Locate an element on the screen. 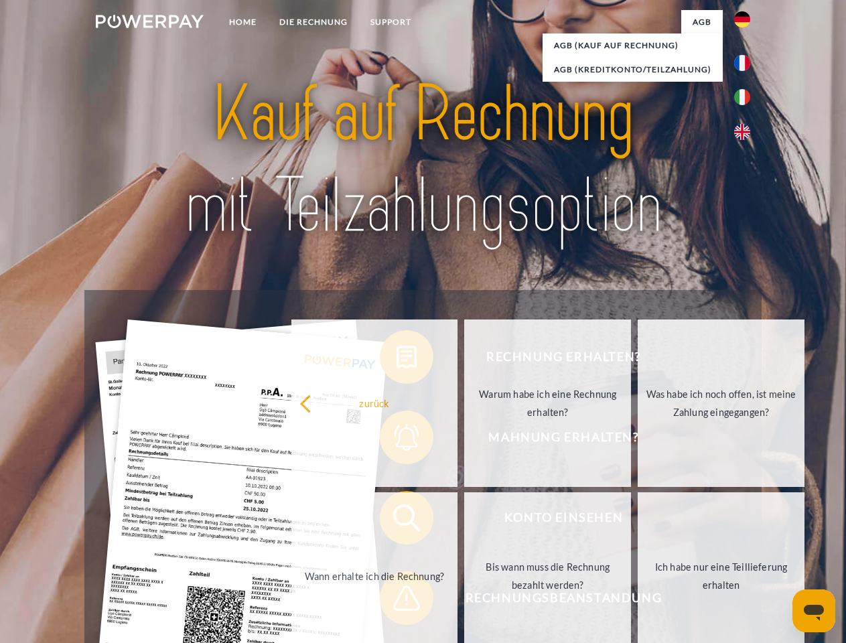 The width and height of the screenshot is (846, 643). a: Home is located at coordinates (242, 22).